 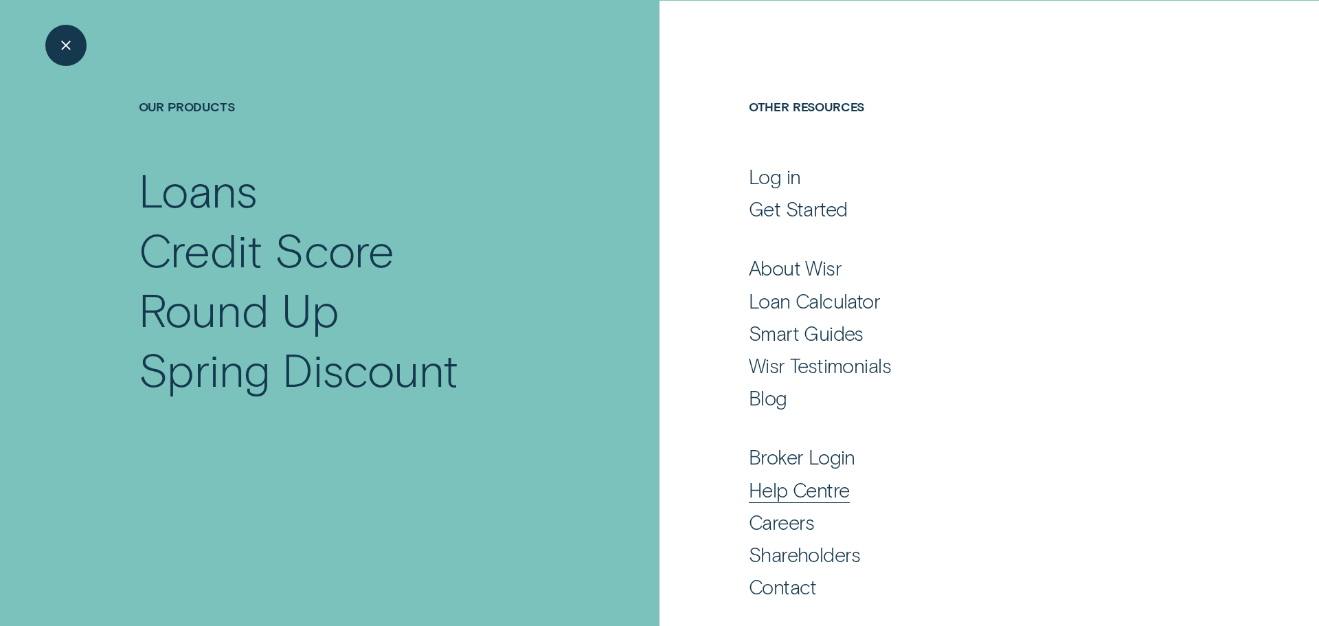 What do you see at coordinates (804, 554) in the screenshot?
I see `div: Shareholders` at bounding box center [804, 554].